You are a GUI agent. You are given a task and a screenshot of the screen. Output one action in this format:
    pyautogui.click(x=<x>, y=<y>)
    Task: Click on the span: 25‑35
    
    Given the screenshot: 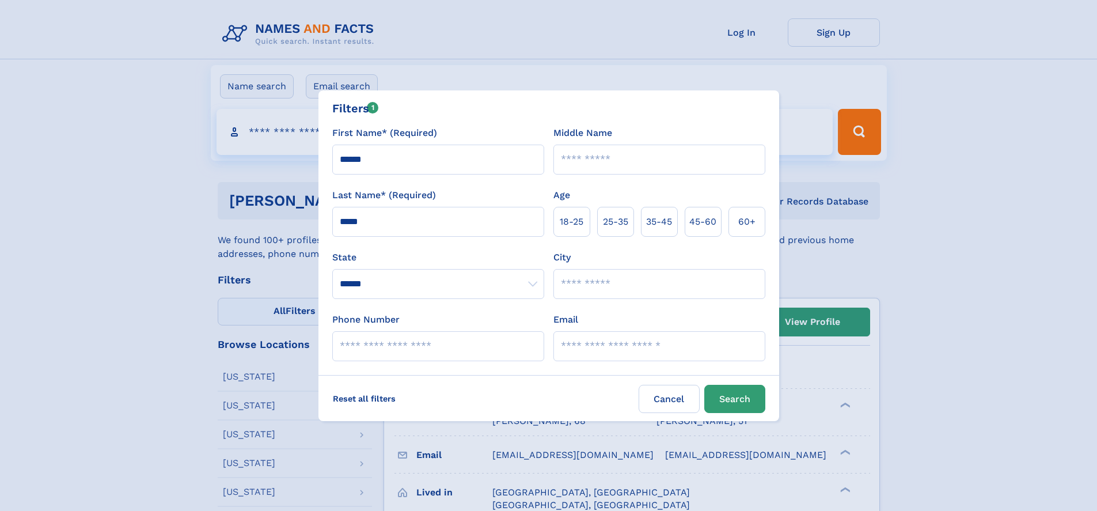 What is the action you would take?
    pyautogui.click(x=616, y=222)
    